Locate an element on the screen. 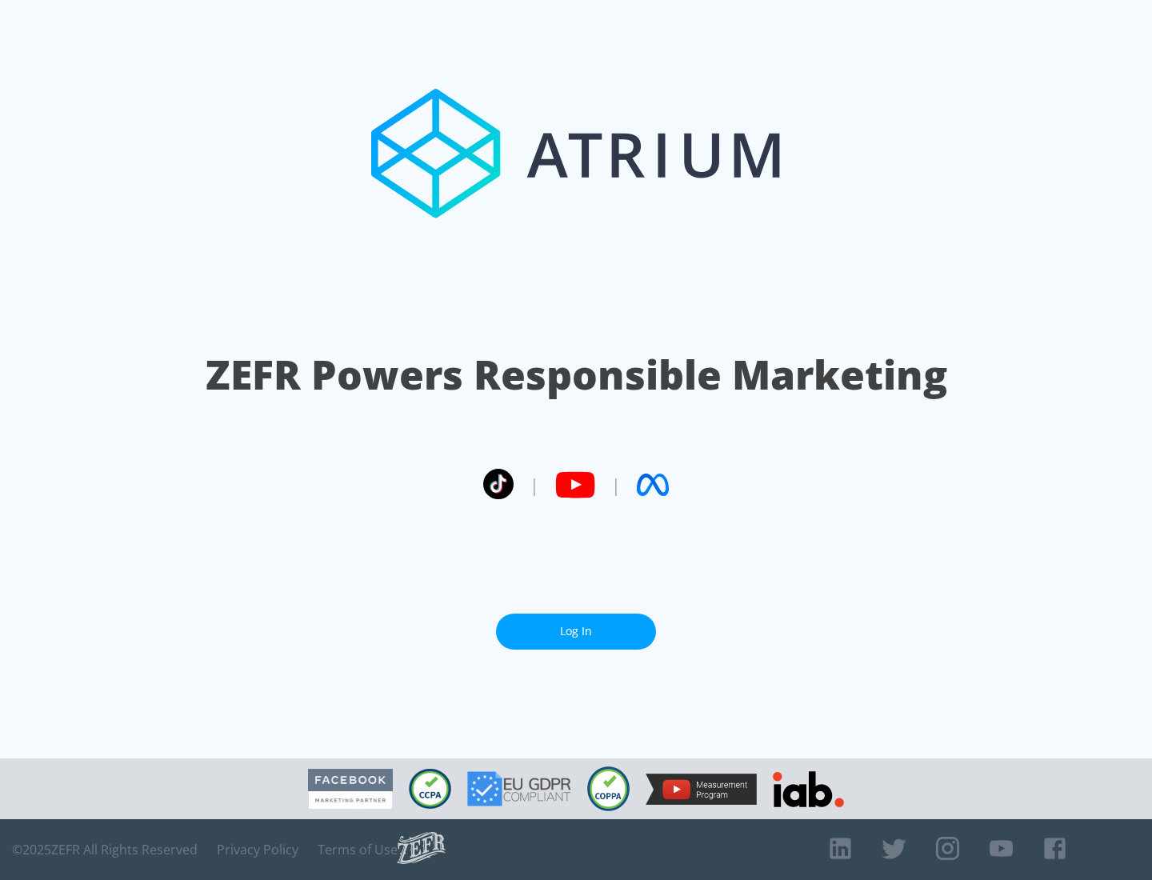 The width and height of the screenshot is (1152, 880). a: Log In is located at coordinates (576, 631).